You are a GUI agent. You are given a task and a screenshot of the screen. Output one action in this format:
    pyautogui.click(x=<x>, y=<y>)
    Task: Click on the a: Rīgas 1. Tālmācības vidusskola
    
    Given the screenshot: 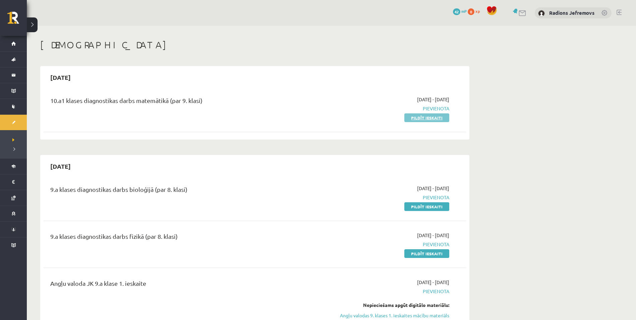 What is the action you would take?
    pyautogui.click(x=17, y=20)
    